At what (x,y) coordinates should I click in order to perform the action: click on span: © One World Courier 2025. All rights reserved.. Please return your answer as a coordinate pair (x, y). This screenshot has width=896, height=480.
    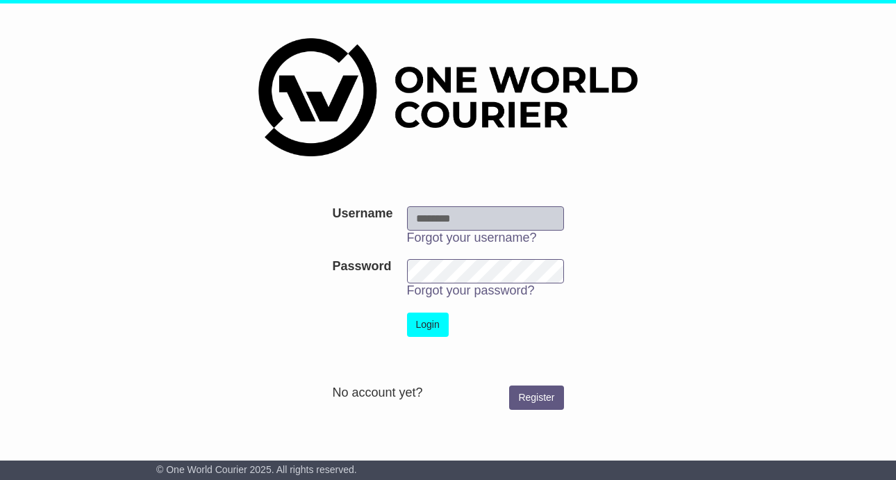
    Looking at the image, I should click on (256, 469).